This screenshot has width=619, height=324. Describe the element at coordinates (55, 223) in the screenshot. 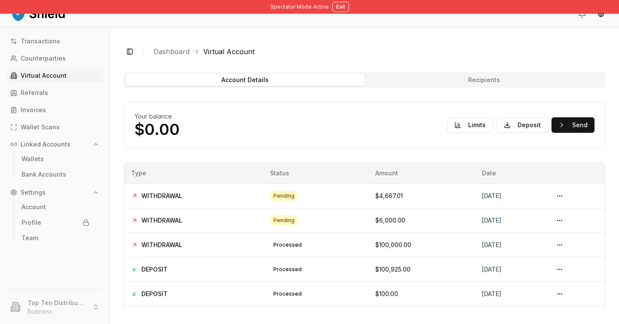

I see `a: Profile` at that location.